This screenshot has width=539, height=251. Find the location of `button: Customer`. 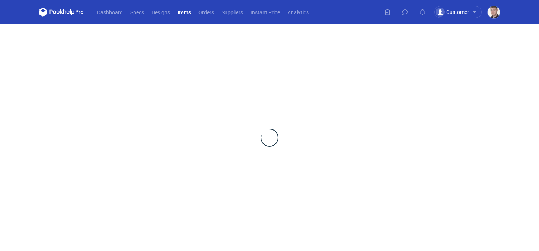

button: Customer is located at coordinates (461, 12).